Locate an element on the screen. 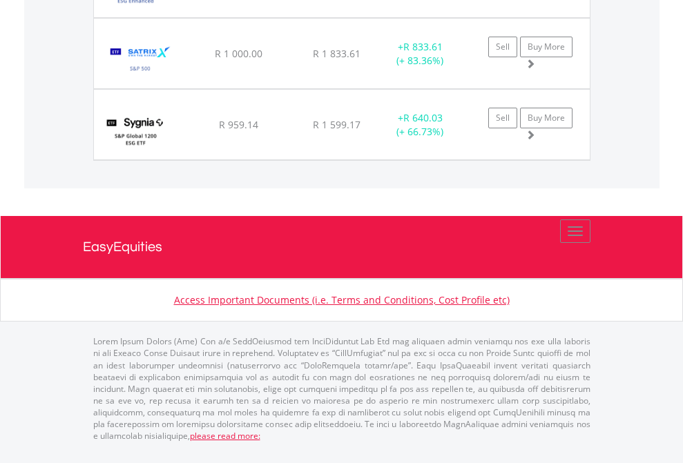  span: R 1 000.00 is located at coordinates (238, 53).